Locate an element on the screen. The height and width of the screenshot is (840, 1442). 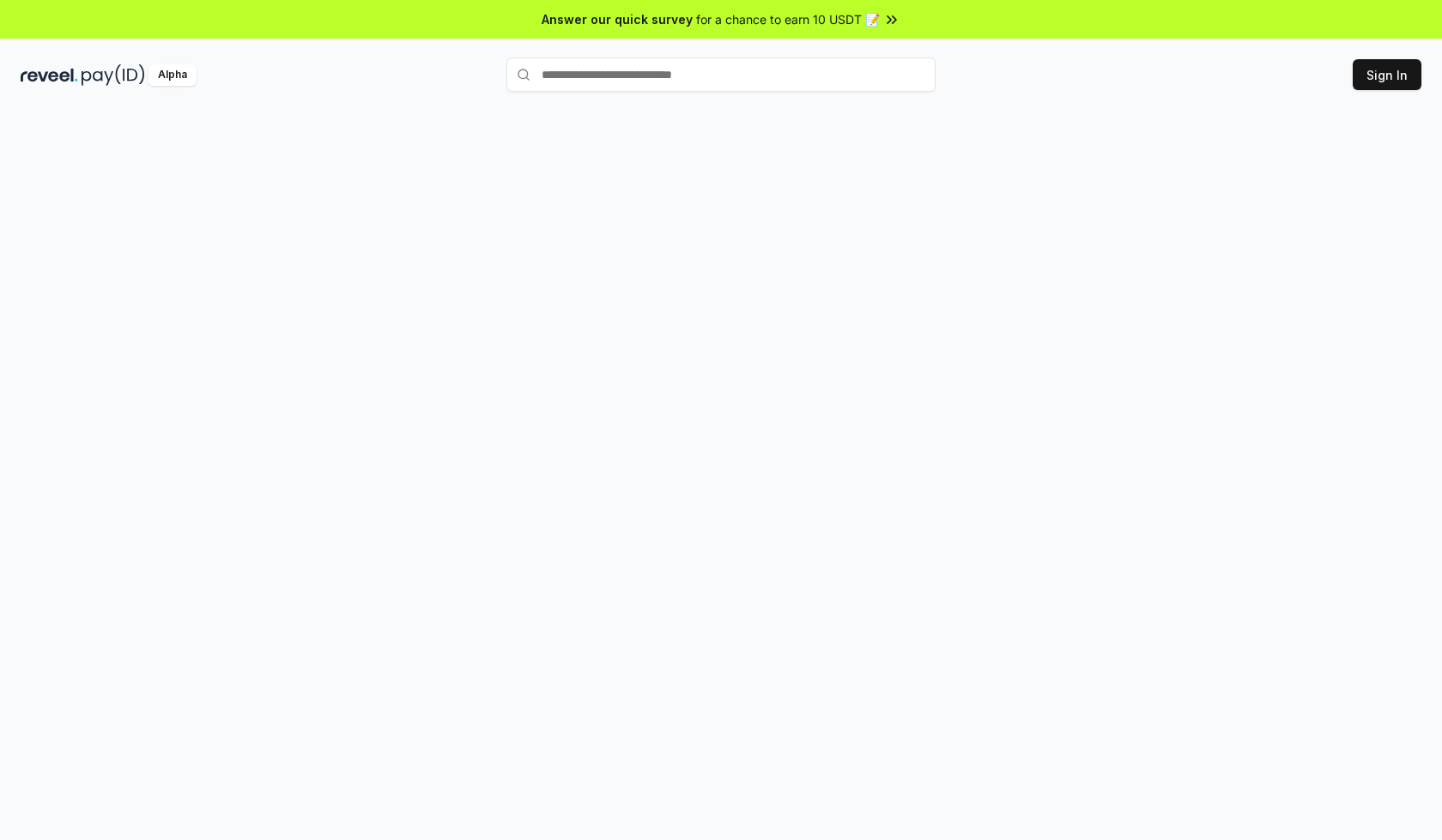
button: Sign In is located at coordinates (1387, 74).